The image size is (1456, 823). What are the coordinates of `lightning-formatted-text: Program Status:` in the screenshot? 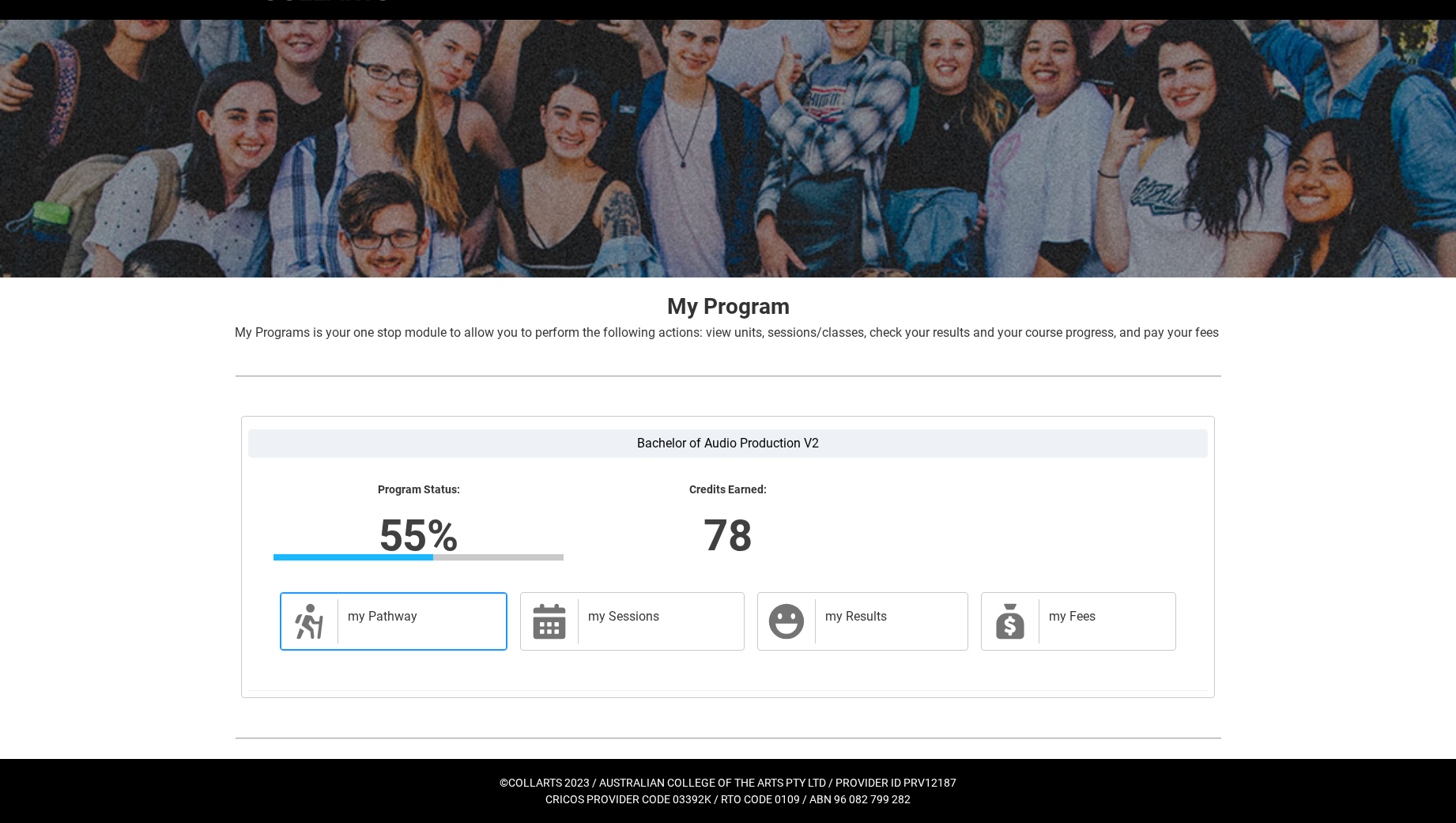 It's located at (418, 491).